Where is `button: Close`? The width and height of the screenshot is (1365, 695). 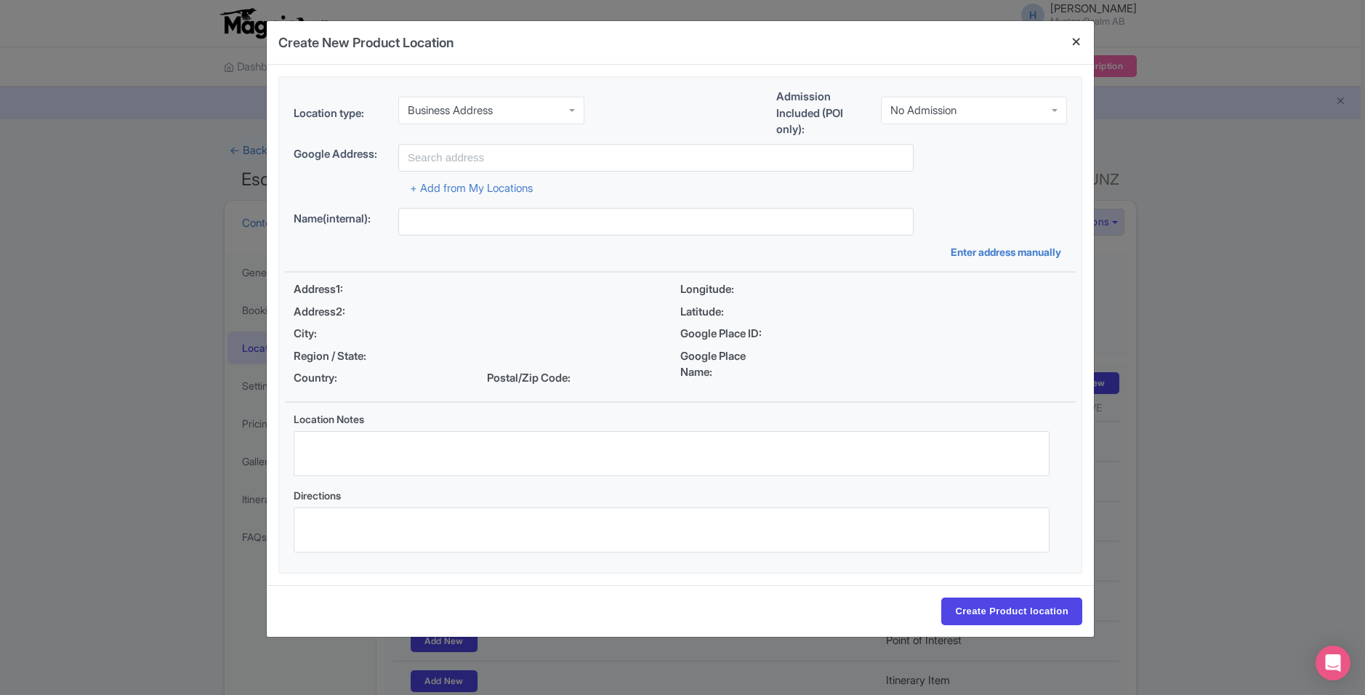 button: Close is located at coordinates (1077, 41).